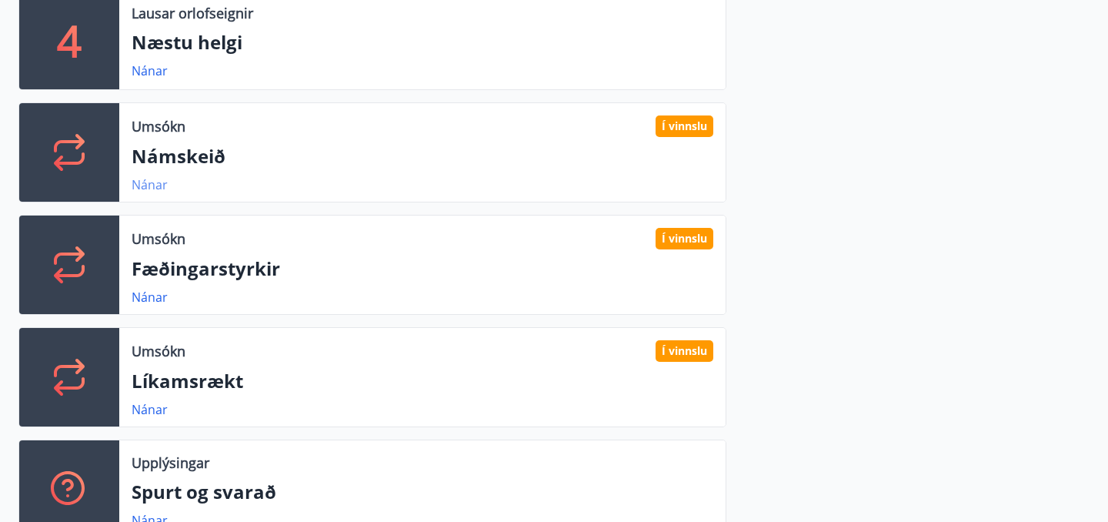  I want to click on p: Upplýsingar, so click(170, 462).